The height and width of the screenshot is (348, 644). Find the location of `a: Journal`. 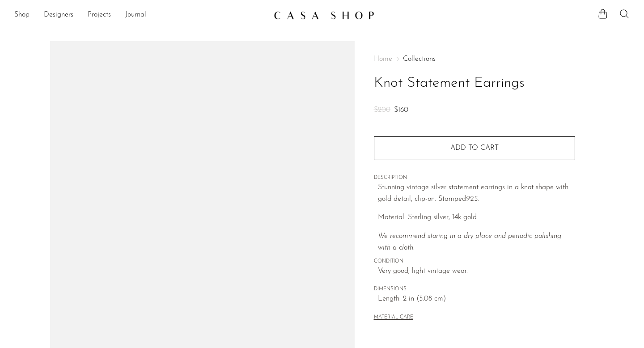

a: Journal is located at coordinates (136, 15).